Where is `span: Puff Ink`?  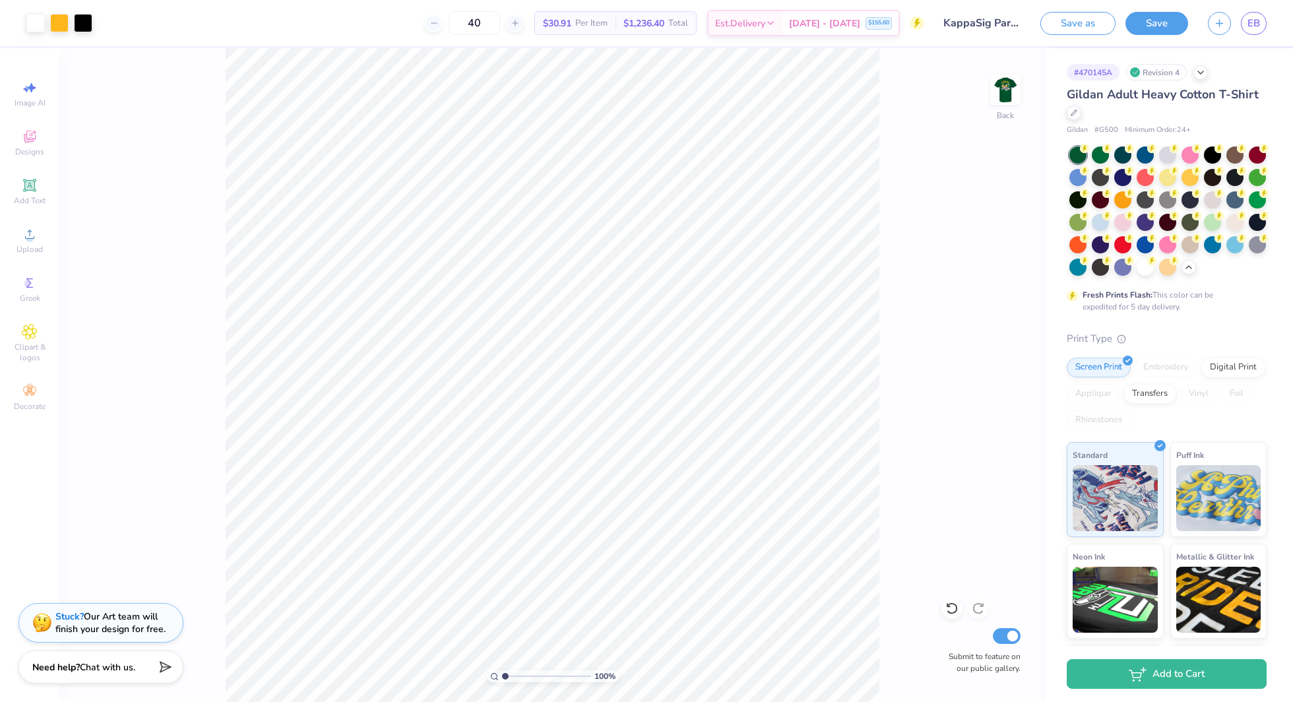
span: Puff Ink is located at coordinates (1190, 455).